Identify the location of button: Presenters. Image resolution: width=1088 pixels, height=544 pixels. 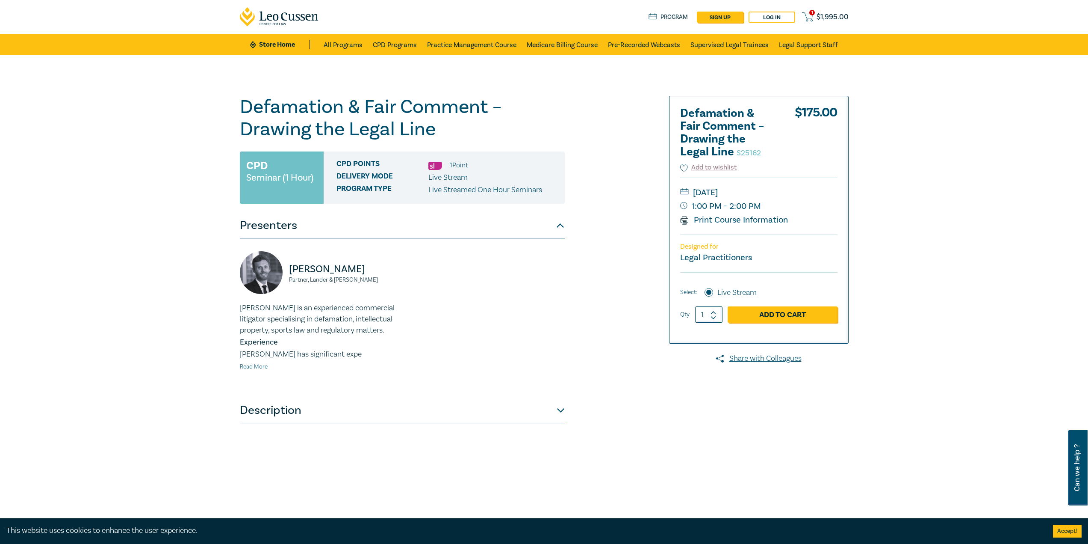
(402, 225).